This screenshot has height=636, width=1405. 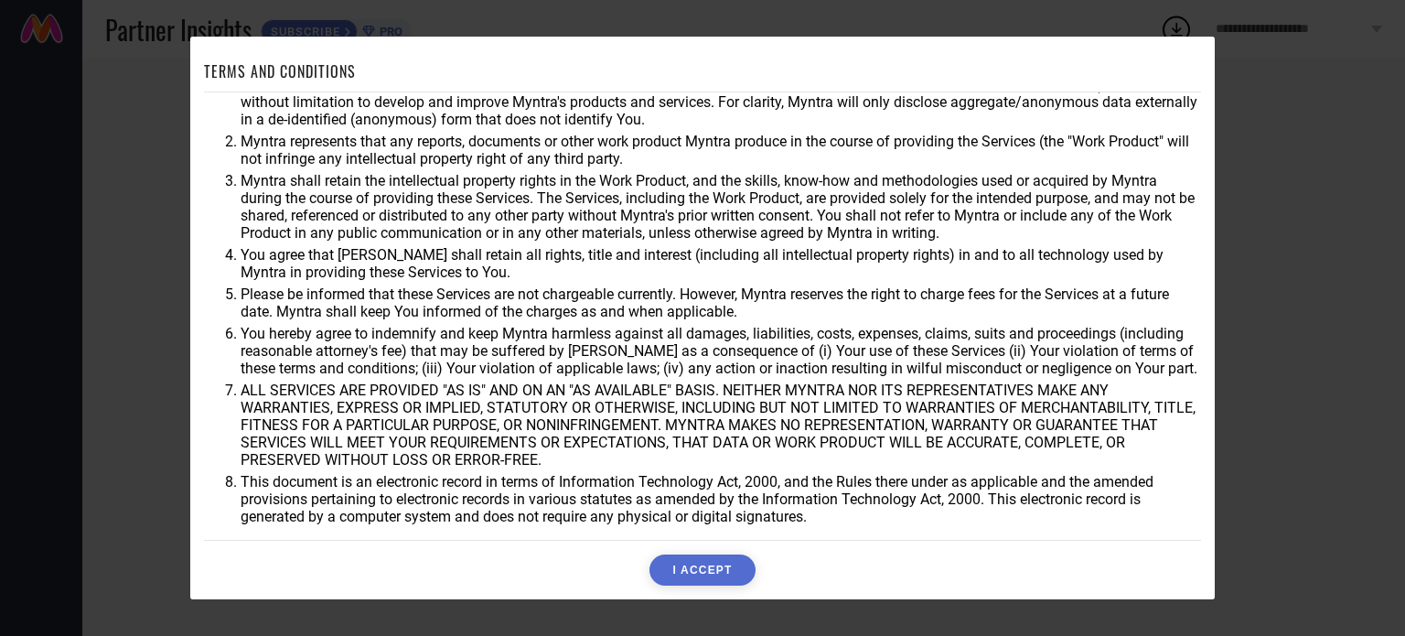 I want to click on button: I ACCEPT, so click(x=702, y=570).